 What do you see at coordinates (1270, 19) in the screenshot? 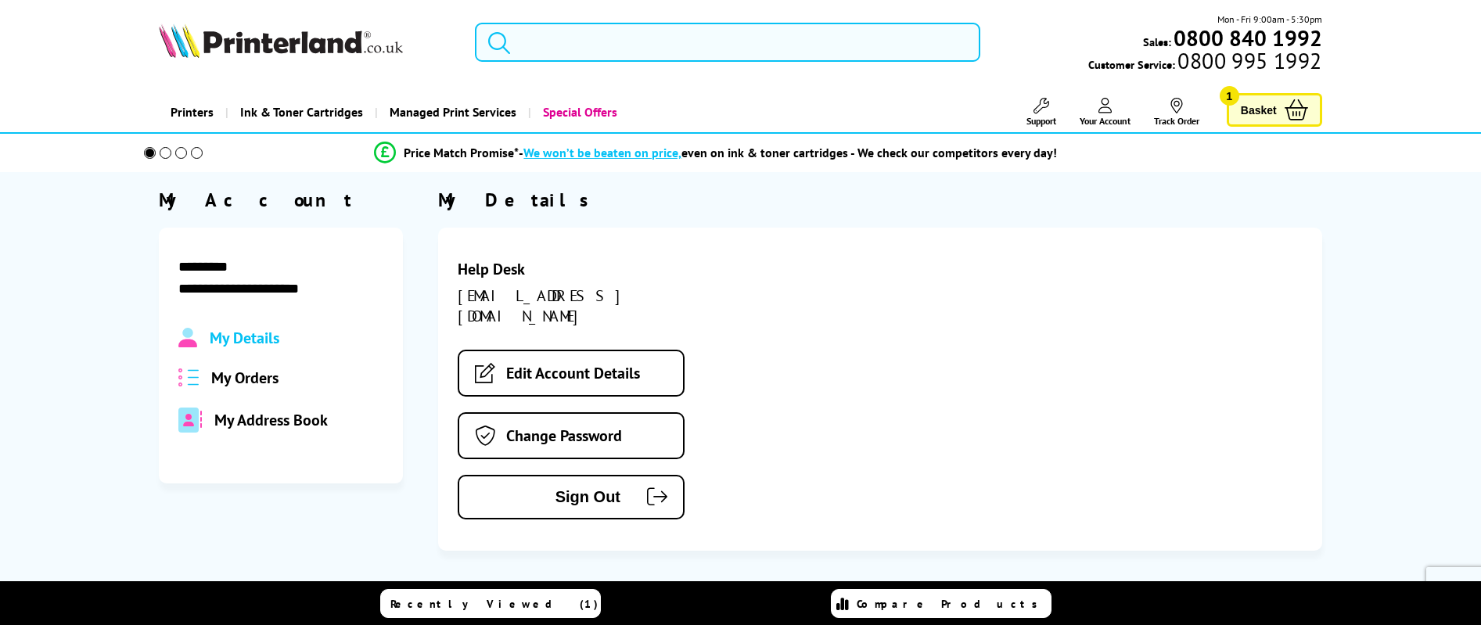
I see `span: Mon - Fri 9:00am - 5:30pm` at bounding box center [1270, 19].